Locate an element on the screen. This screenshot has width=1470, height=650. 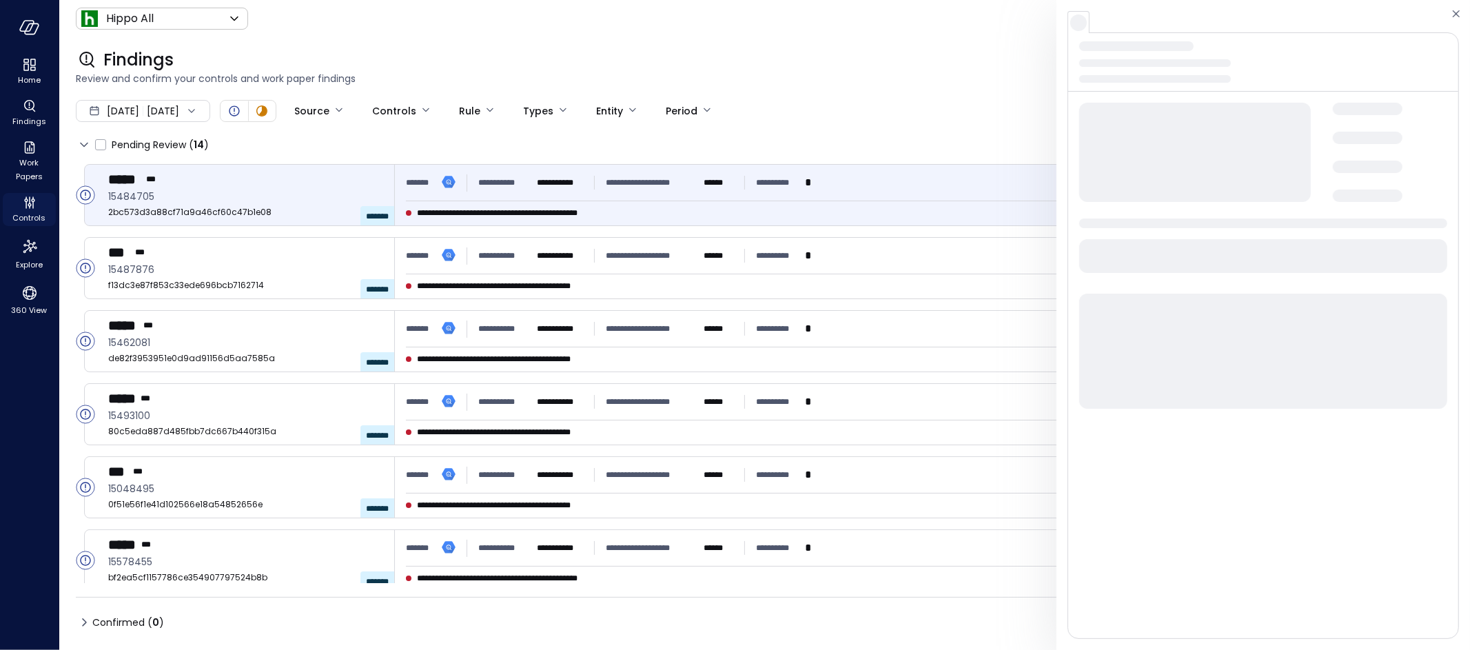
span: 15048495 is located at coordinates (245, 489).